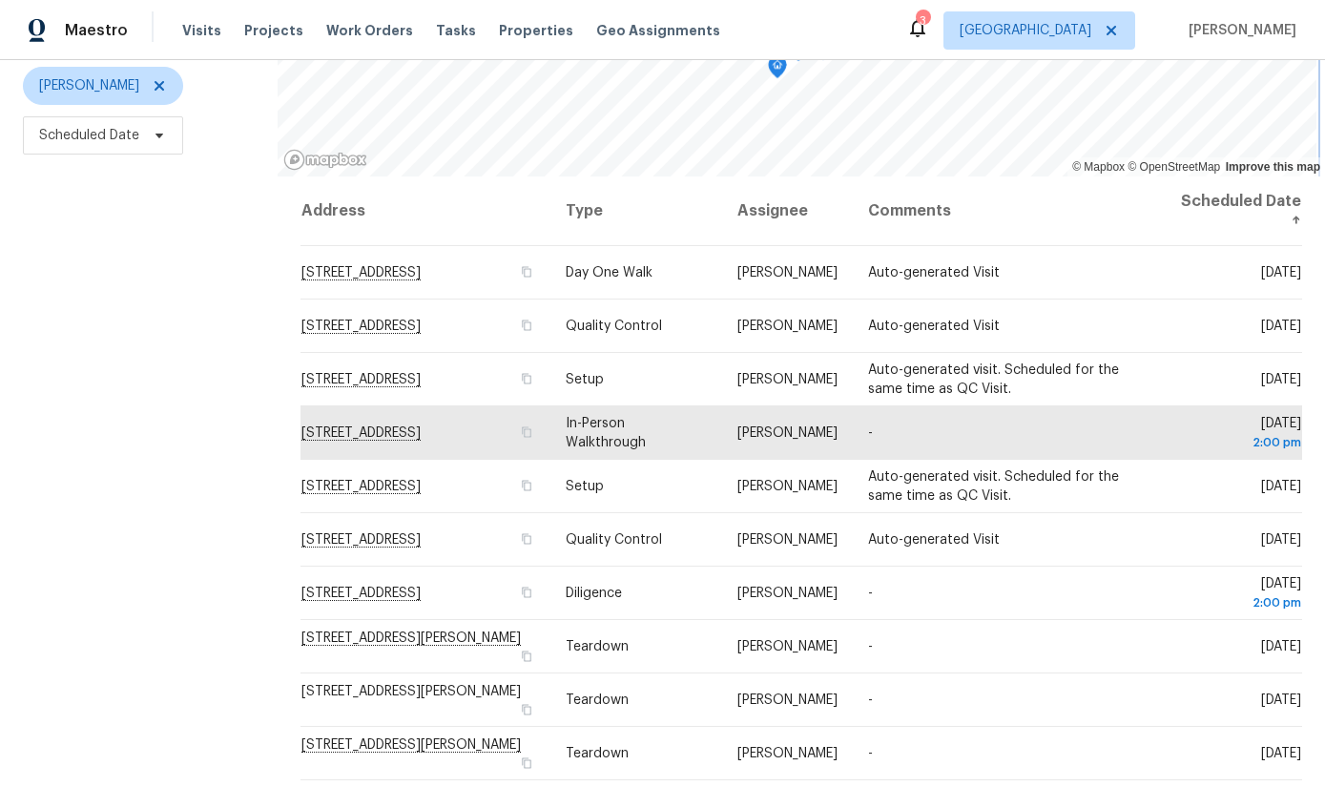 This screenshot has height=807, width=1325. I want to click on span: Projects, so click(274, 31).